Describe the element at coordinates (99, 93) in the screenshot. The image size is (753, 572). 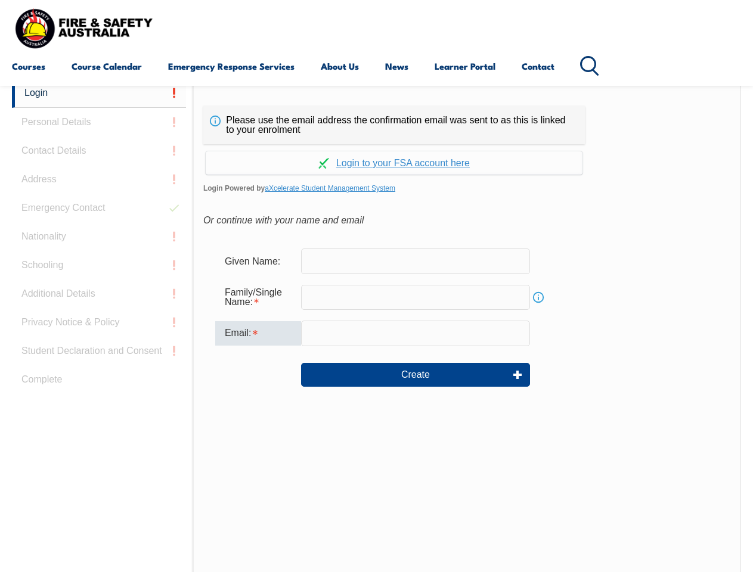
I see `a: Login` at that location.